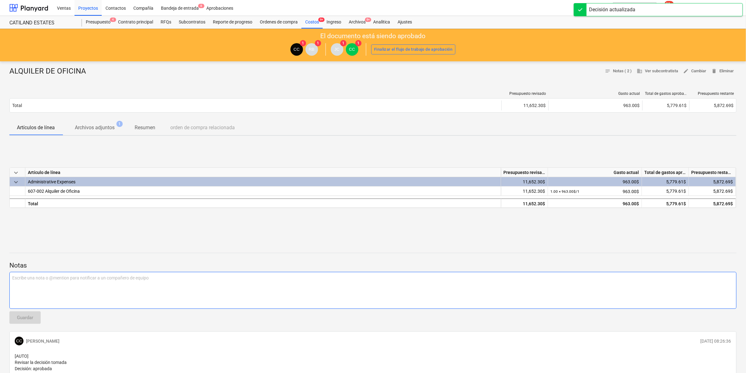 Image resolution: width=746 pixels, height=373 pixels. What do you see at coordinates (695, 71) in the screenshot?
I see `button: Cambiar` at bounding box center [695, 71].